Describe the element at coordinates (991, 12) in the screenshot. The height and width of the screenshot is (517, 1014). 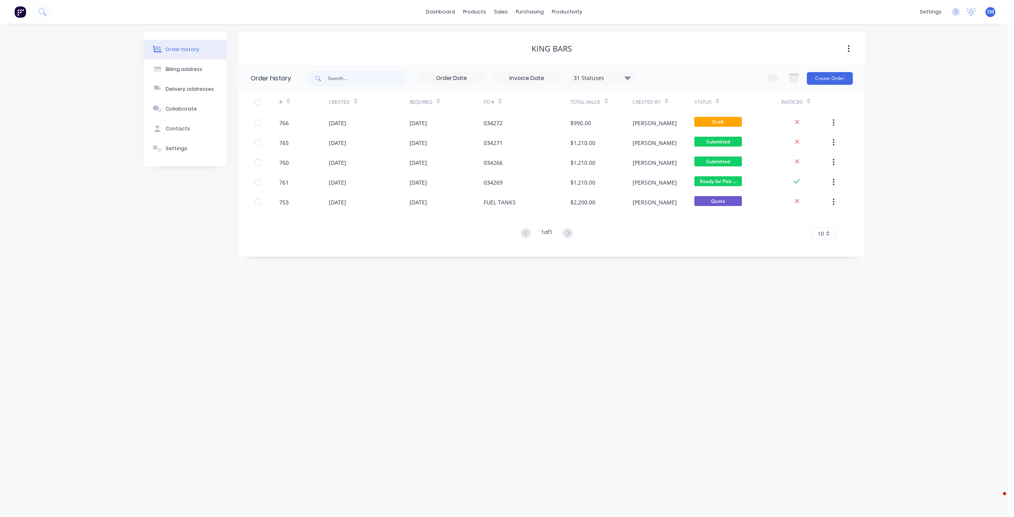
I see `span: SM` at that location.